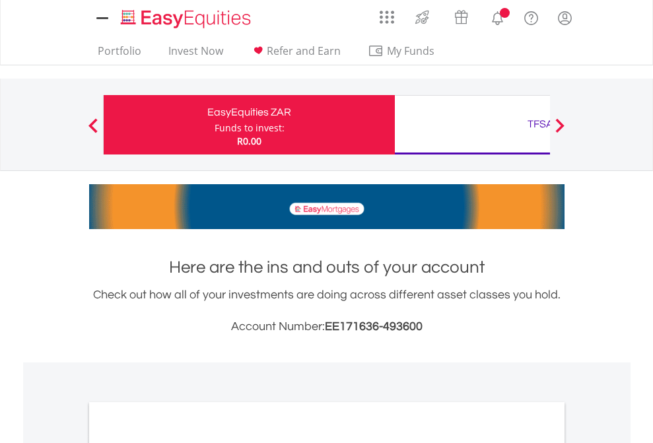 This screenshot has width=653, height=443. What do you see at coordinates (249, 112) in the screenshot?
I see `div: EasyEquities ZAR` at bounding box center [249, 112].